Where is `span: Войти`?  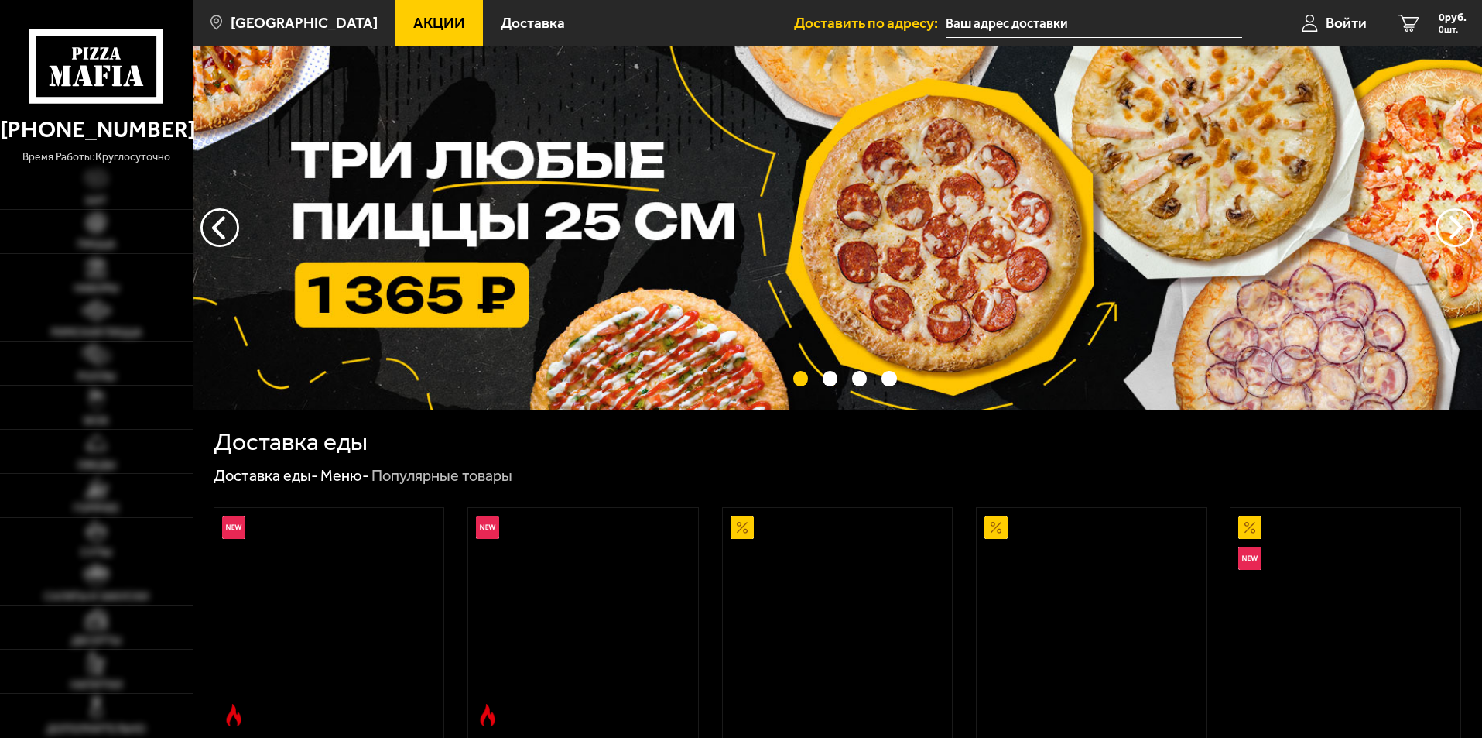
span: Войти is located at coordinates (1346, 22).